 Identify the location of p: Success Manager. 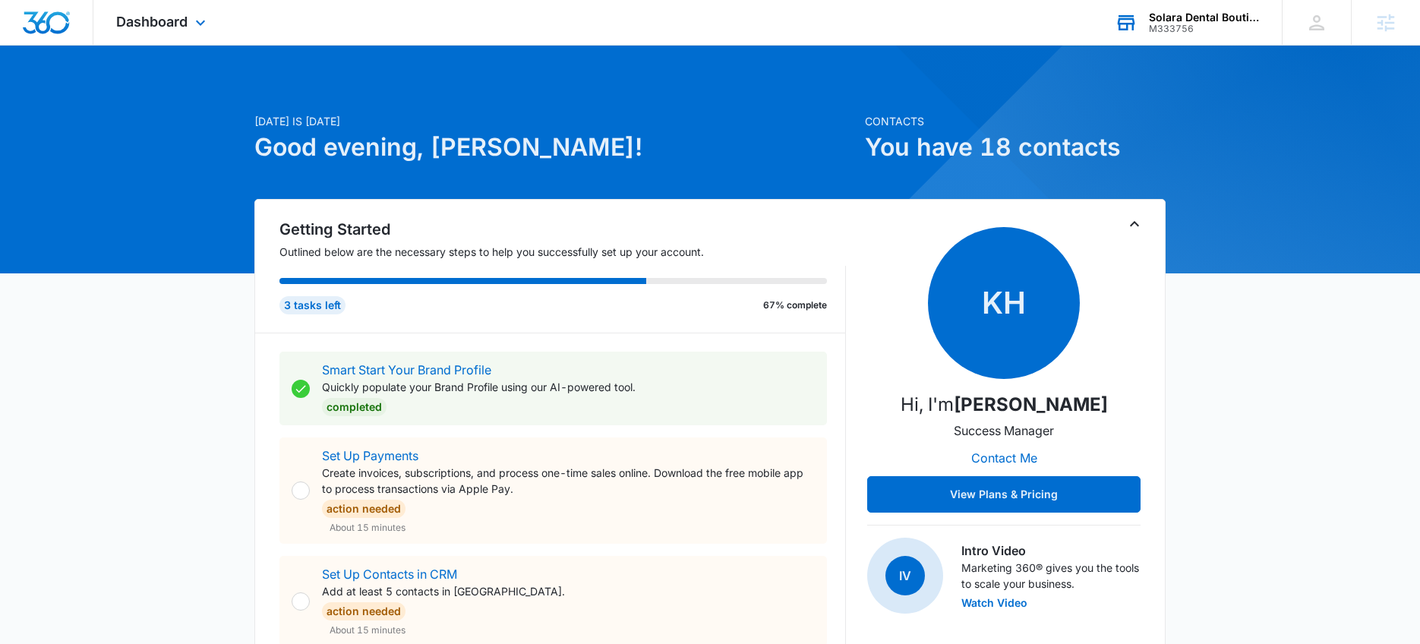
(1004, 430).